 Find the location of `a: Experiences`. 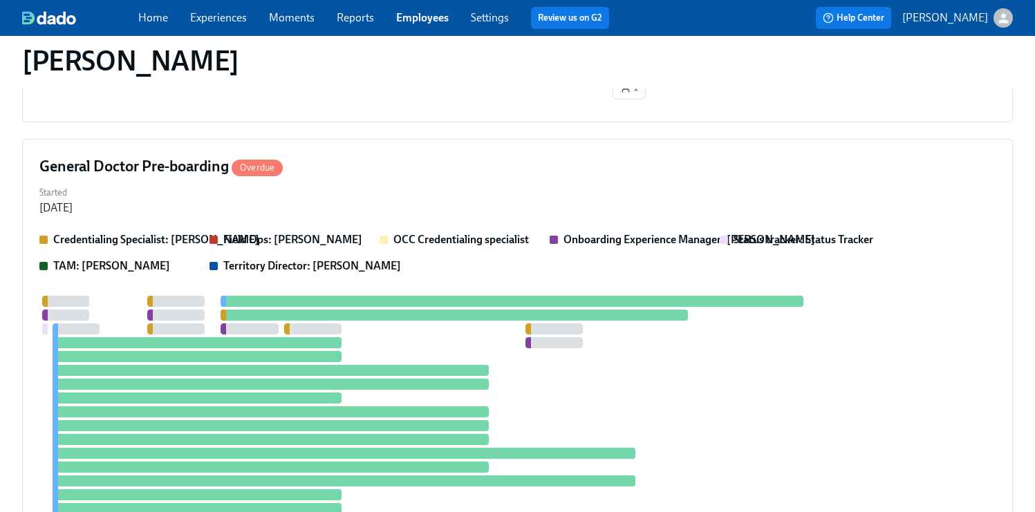

a: Experiences is located at coordinates (219, 17).